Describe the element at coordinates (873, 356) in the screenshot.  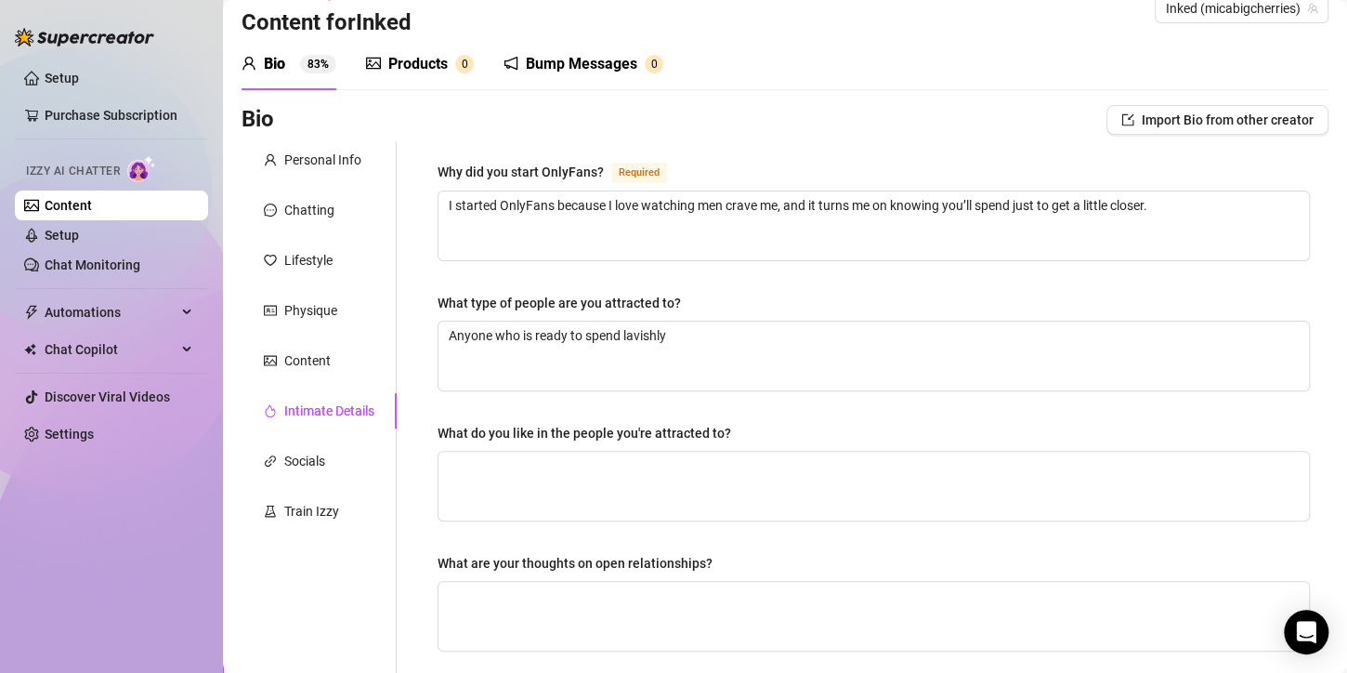
I see `textarea: What type of people are you attracted to?` at that location.